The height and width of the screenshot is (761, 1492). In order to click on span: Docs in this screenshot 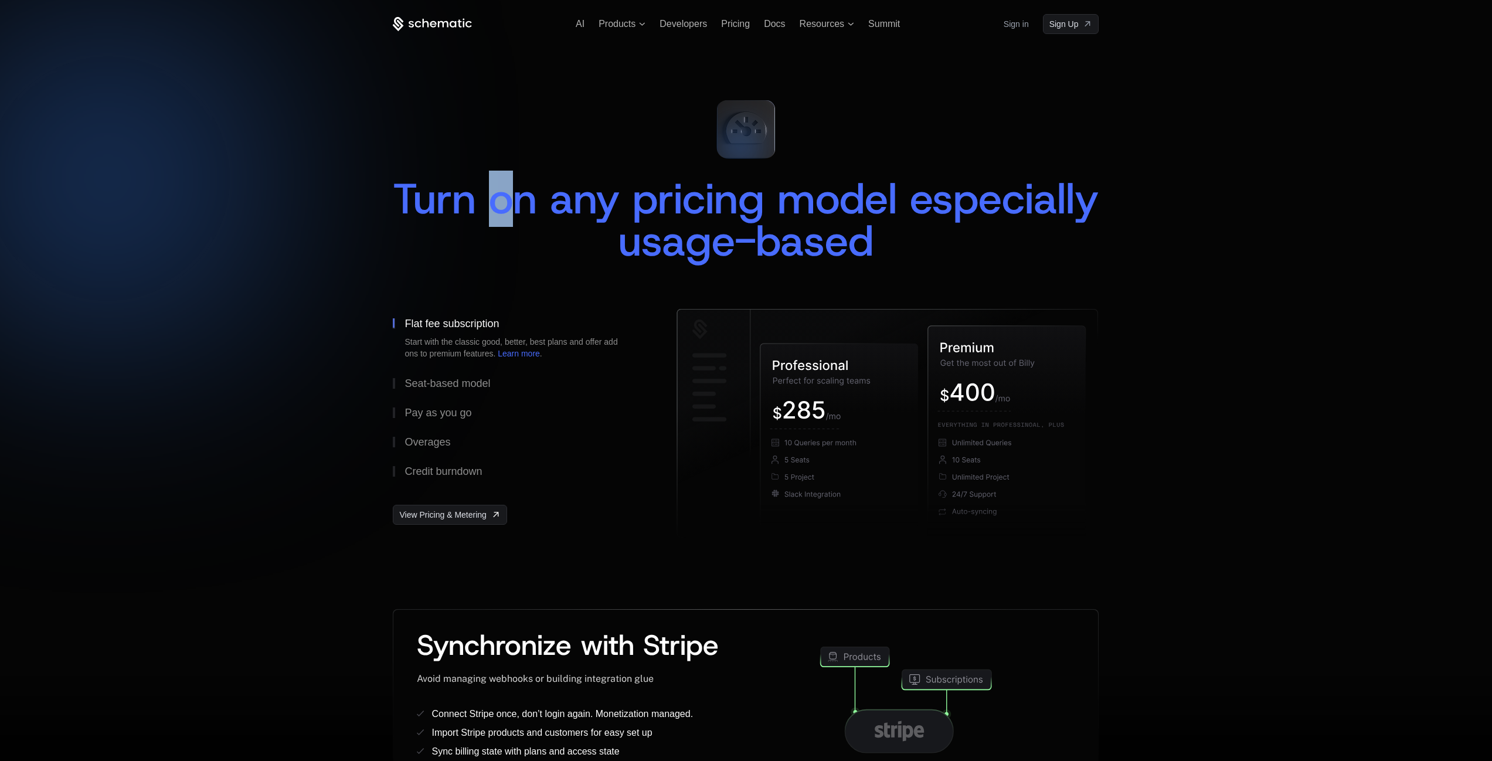, I will do `click(774, 23)`.